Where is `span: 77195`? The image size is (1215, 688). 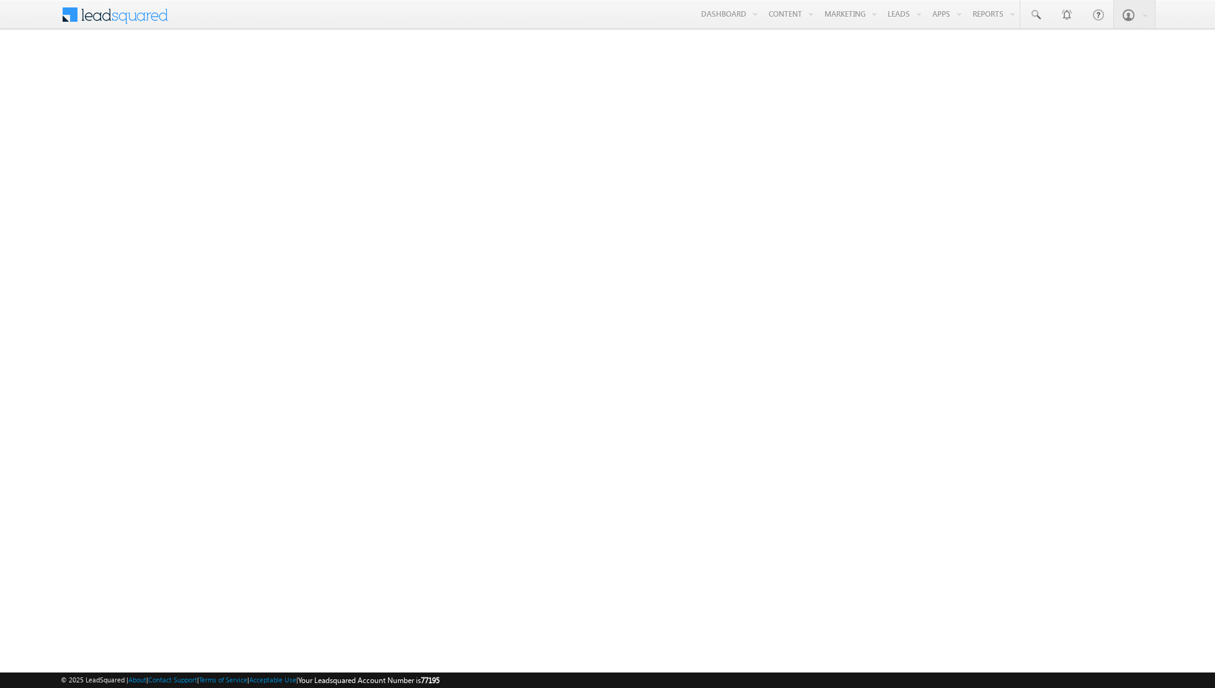
span: 77195 is located at coordinates (430, 680).